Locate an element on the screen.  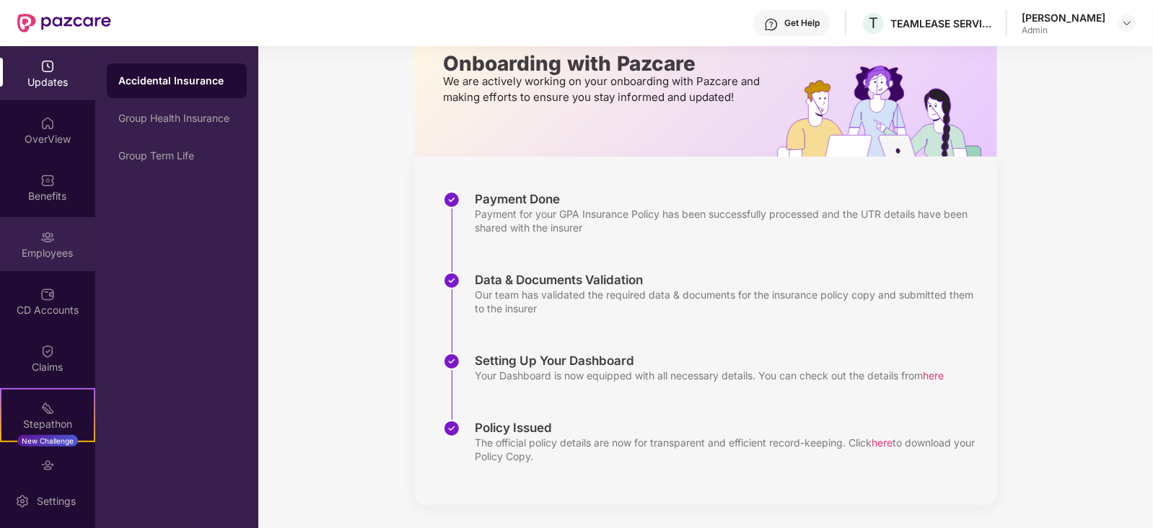
div: Stepathon is located at coordinates (48, 424).